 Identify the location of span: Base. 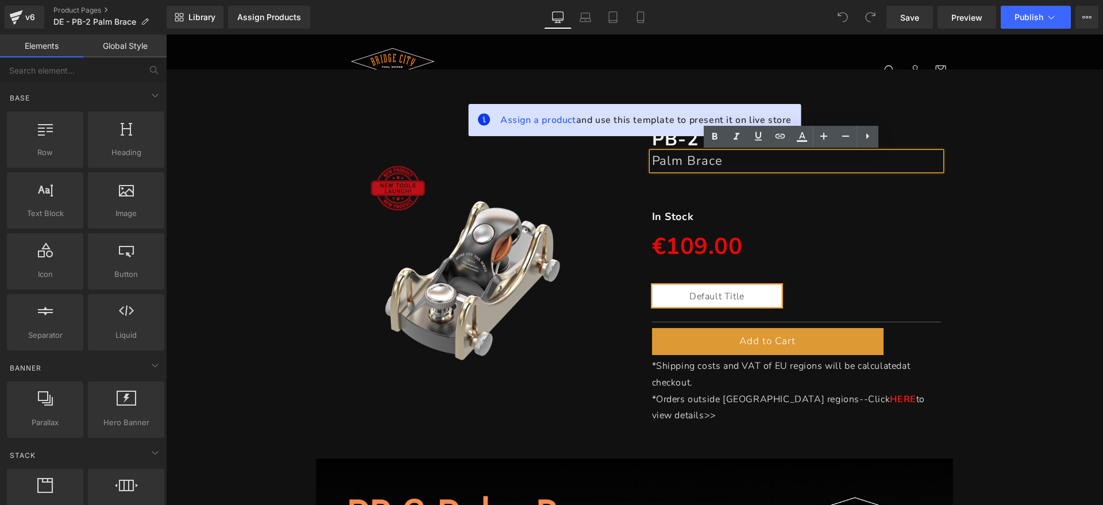
(20, 98).